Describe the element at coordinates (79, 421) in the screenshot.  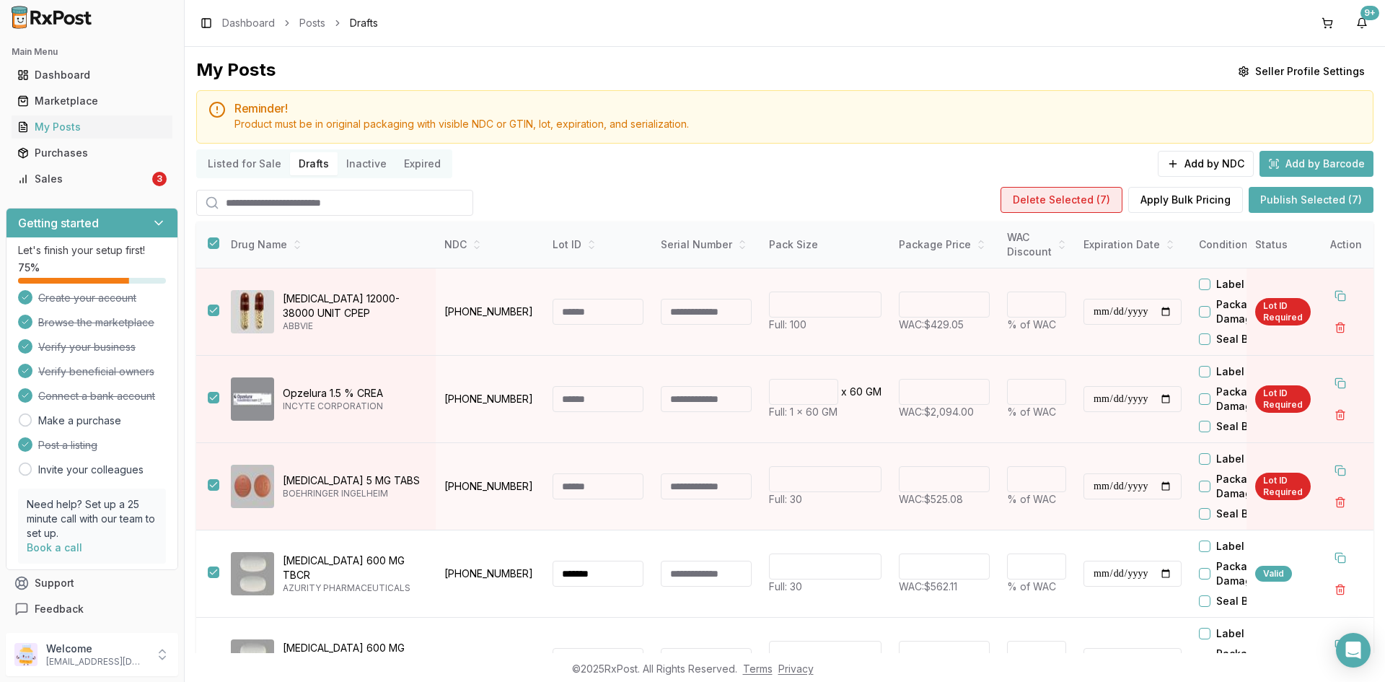
I see `a: Make a purchase` at that location.